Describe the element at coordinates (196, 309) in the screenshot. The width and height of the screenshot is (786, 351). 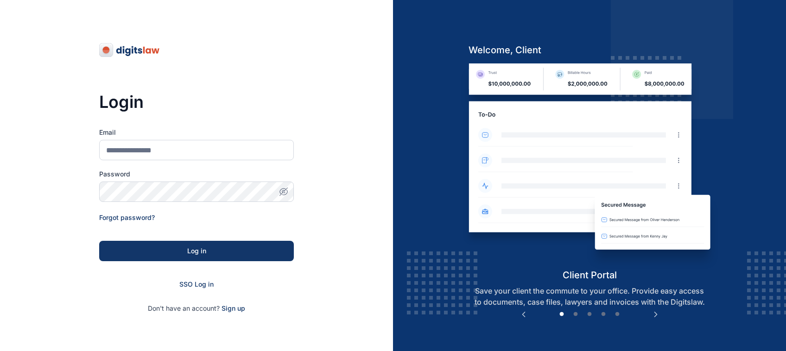
I see `p: Don't have an account?` at that location.